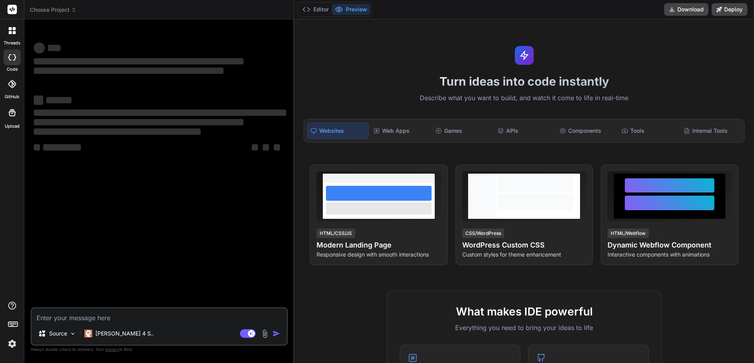 The image size is (754, 363). What do you see at coordinates (338, 131) in the screenshot?
I see `div: Websites` at bounding box center [338, 131].